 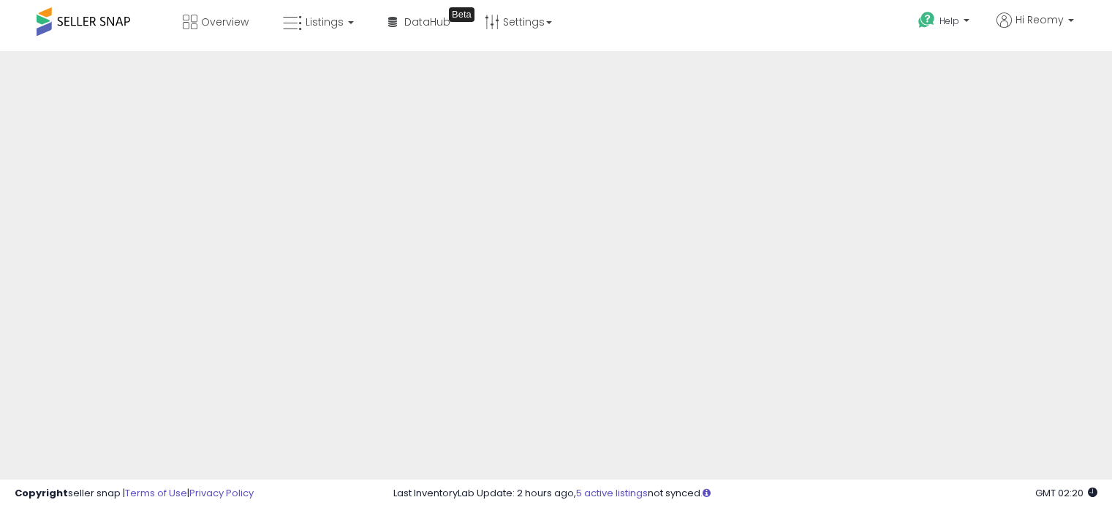 I want to click on a: Terms of Use, so click(x=156, y=493).